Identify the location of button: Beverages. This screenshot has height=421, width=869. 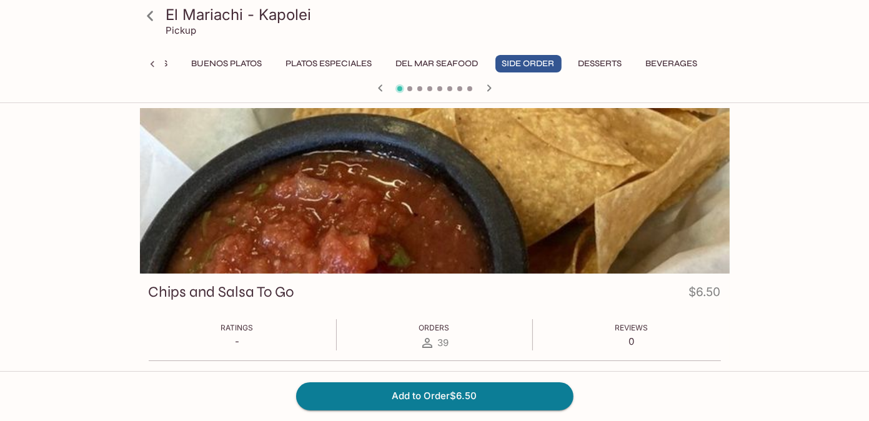
(672, 64).